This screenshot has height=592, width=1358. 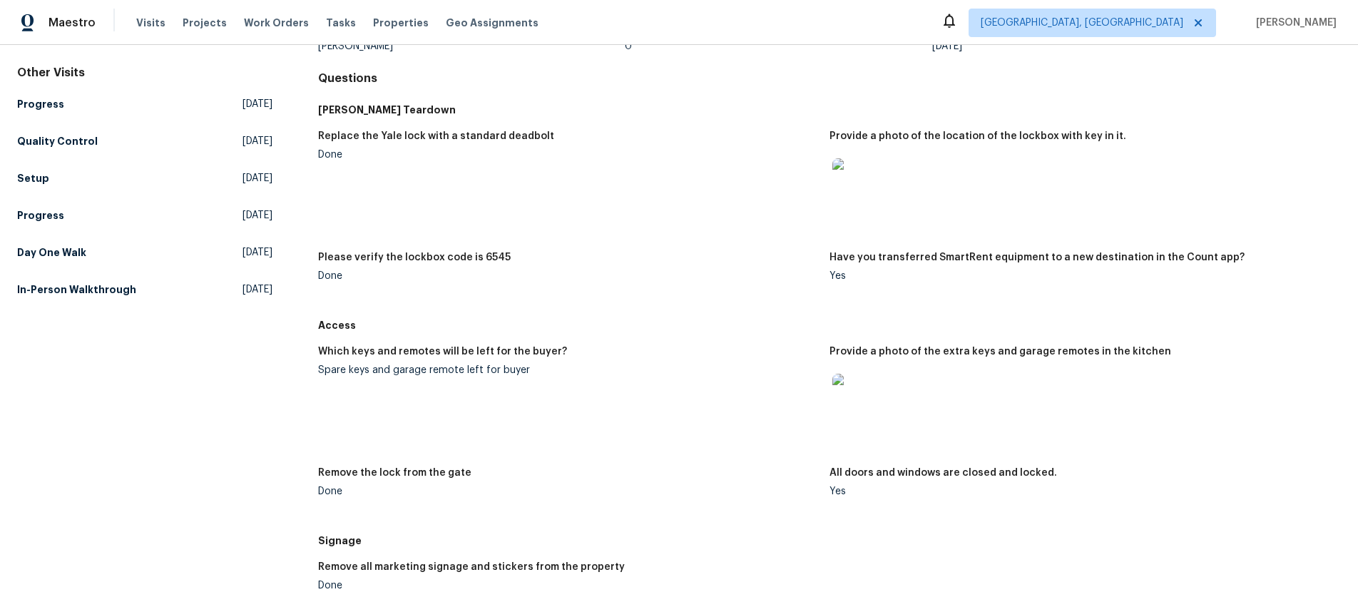 What do you see at coordinates (943, 473) in the screenshot?
I see `h5: All doors and windows are closed and locked.` at bounding box center [943, 473].